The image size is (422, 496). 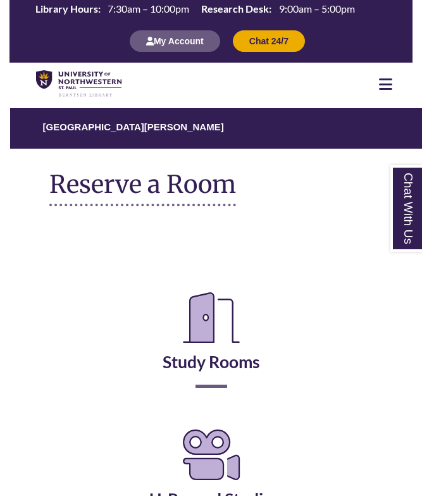 I want to click on a: Chat 24/7, so click(x=269, y=40).